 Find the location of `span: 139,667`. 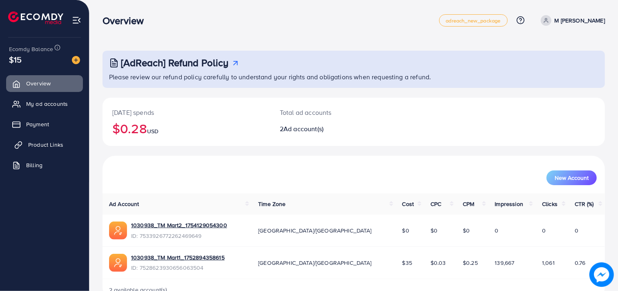

span: 139,667 is located at coordinates (505, 263).